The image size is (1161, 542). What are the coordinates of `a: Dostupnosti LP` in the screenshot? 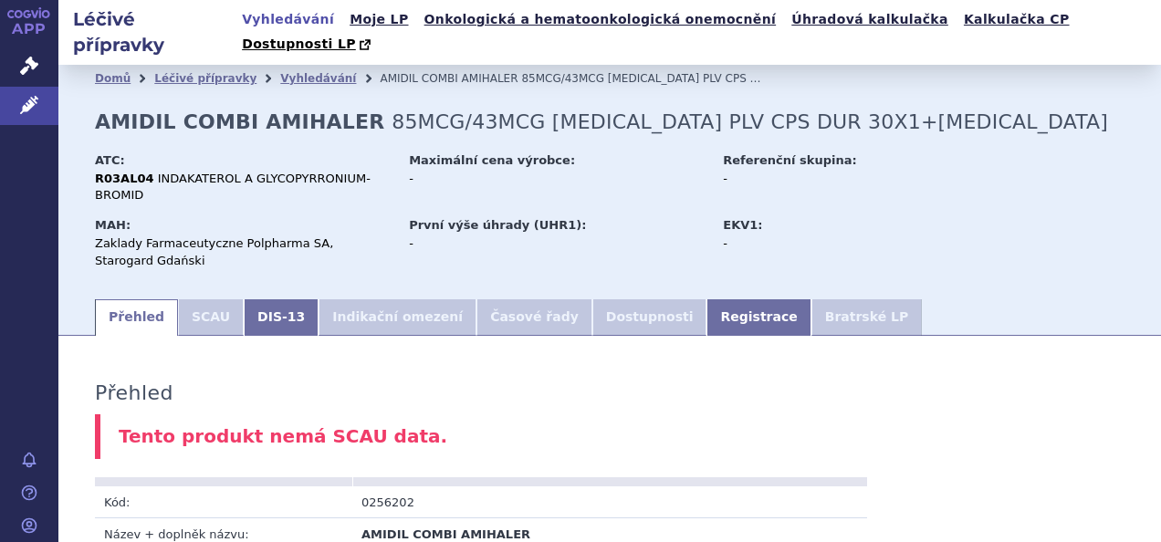 It's located at (308, 45).